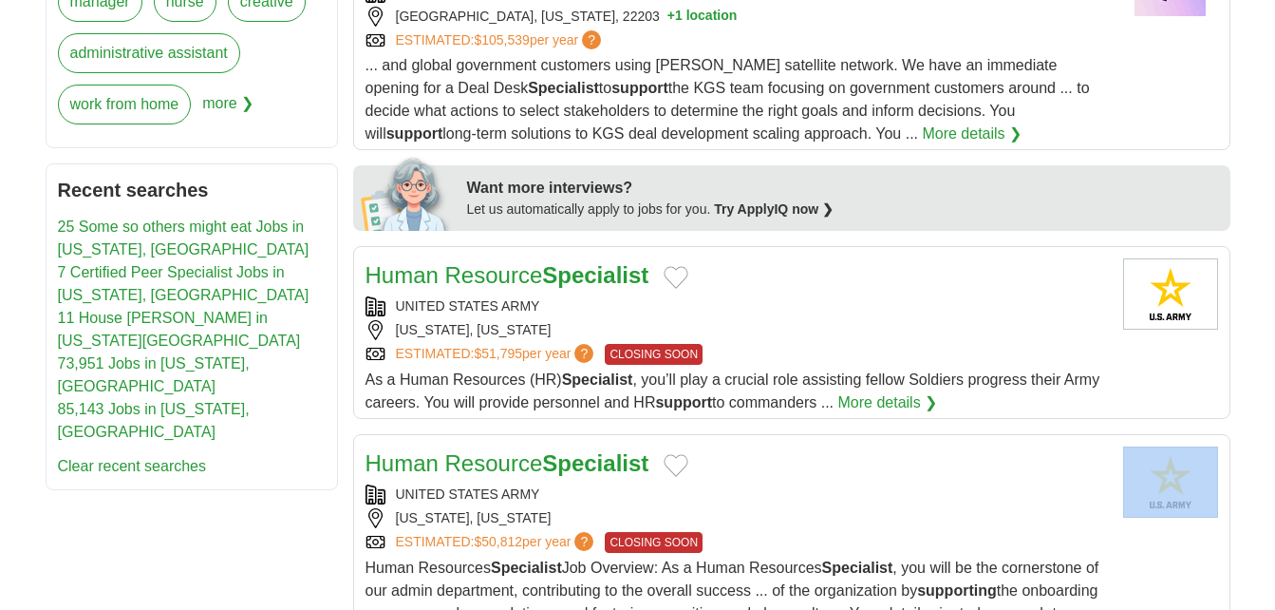 This screenshot has width=1275, height=610. What do you see at coordinates (703, 16) in the screenshot?
I see `button: +1 location` at bounding box center [703, 16].